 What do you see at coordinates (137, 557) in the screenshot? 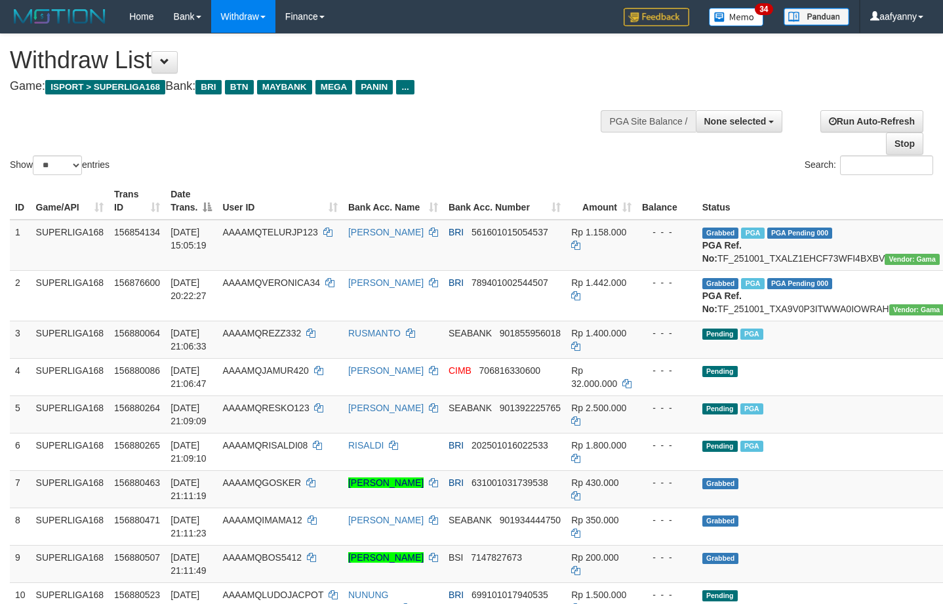
I see `span: 156880507` at bounding box center [137, 557].